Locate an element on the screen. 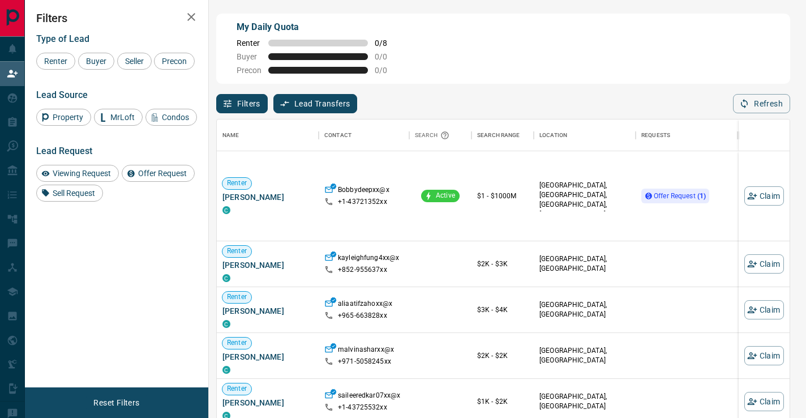  div: Viewing Request is located at coordinates (78, 173).